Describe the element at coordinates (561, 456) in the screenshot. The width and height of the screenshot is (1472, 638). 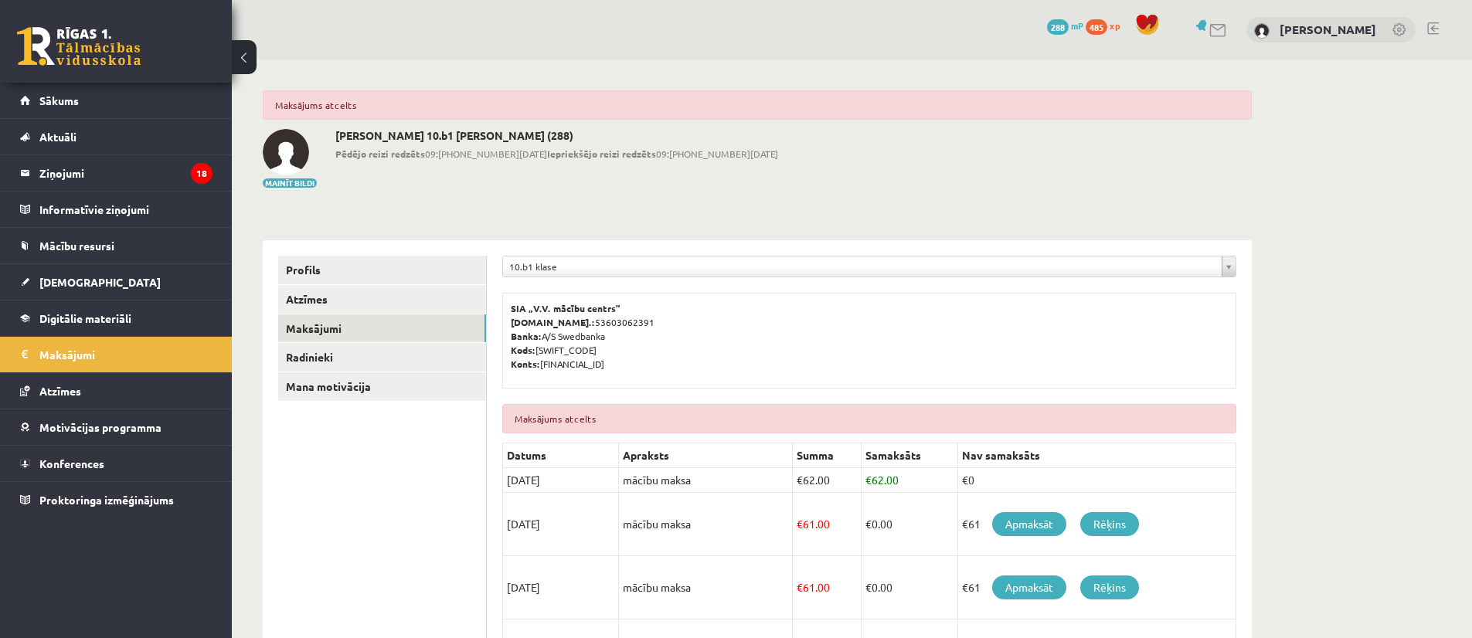
I see `th: Datums` at that location.